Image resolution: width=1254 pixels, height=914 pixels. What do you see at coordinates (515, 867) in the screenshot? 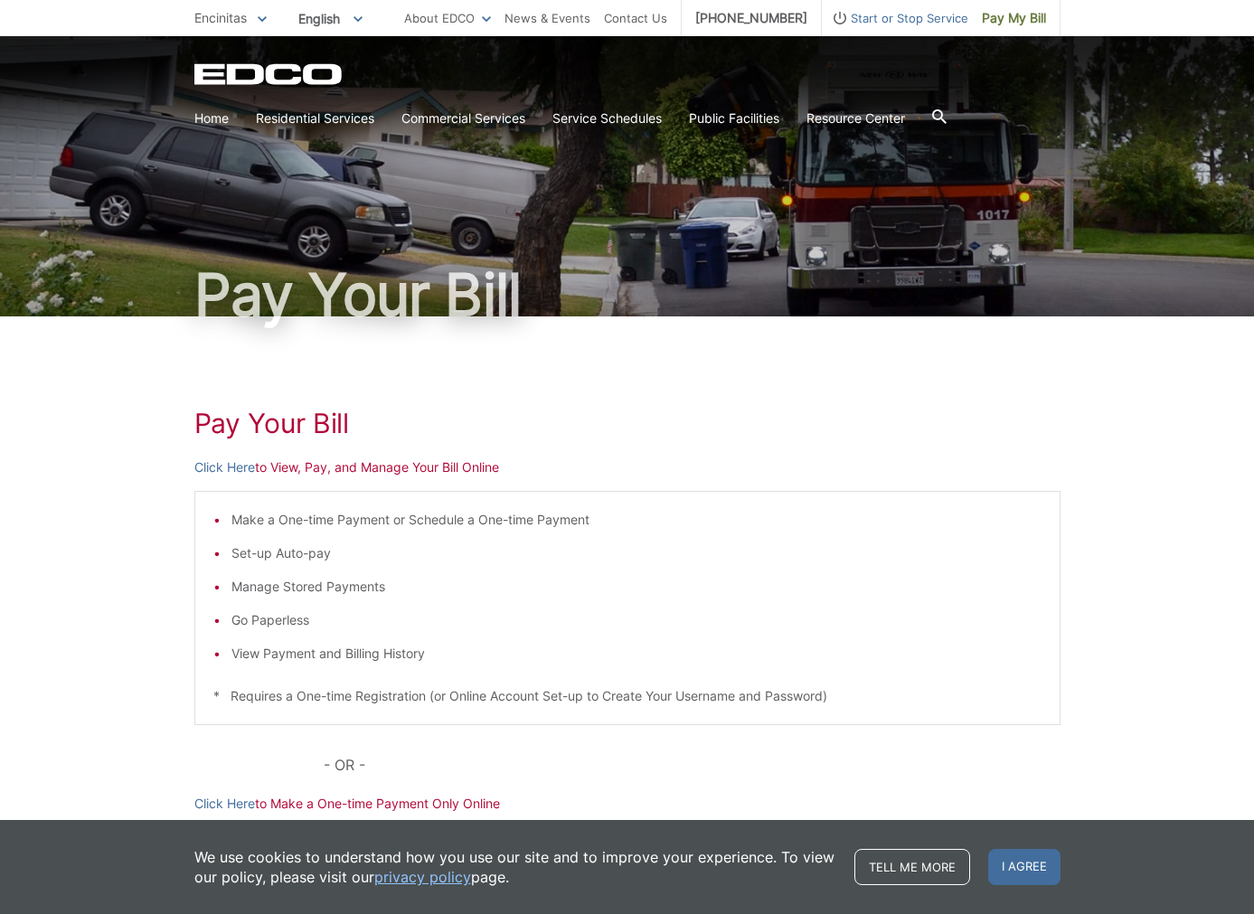
I see `p: We use cookies to understand how you use our site and to improve your experience. To view our pol...` at bounding box center [515, 867].